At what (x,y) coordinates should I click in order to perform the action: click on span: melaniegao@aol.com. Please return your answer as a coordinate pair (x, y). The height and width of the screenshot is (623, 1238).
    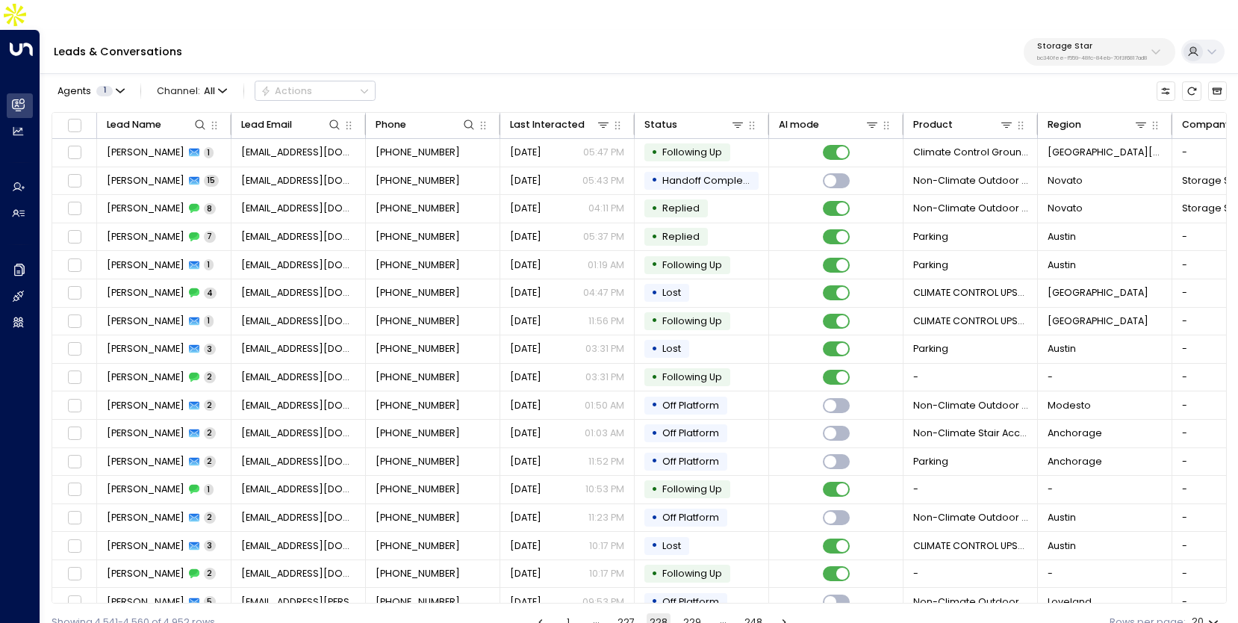
    Looking at the image, I should click on (299, 237).